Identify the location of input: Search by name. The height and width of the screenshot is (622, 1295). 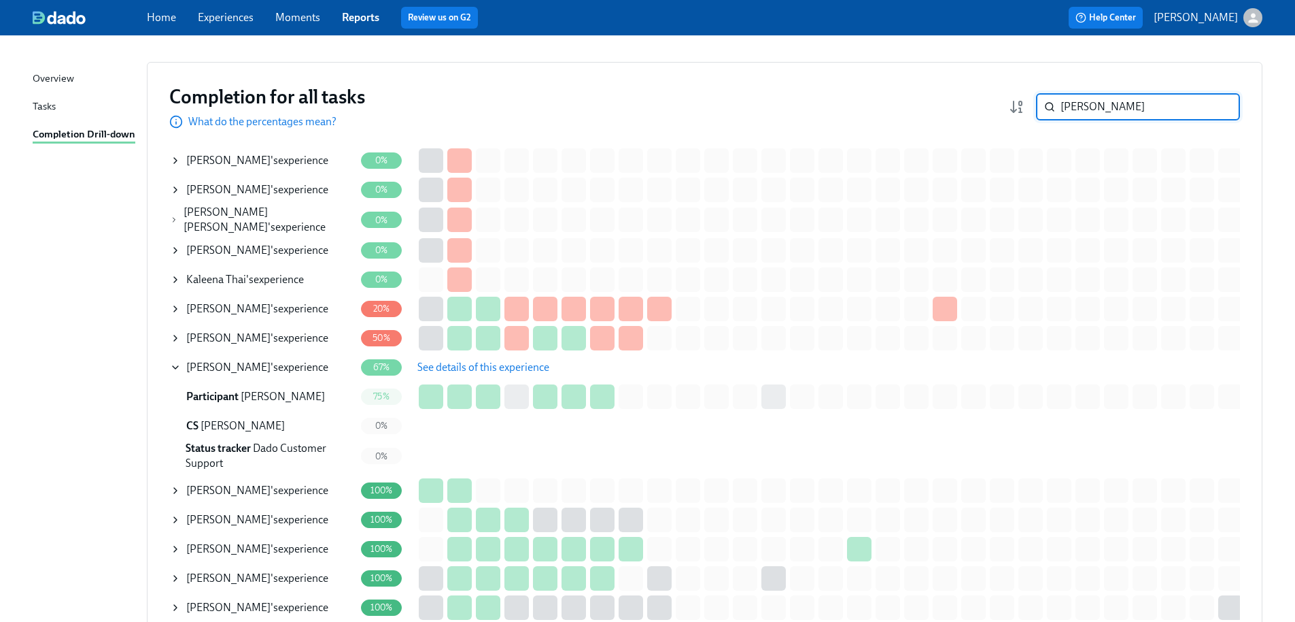
(1151, 107).